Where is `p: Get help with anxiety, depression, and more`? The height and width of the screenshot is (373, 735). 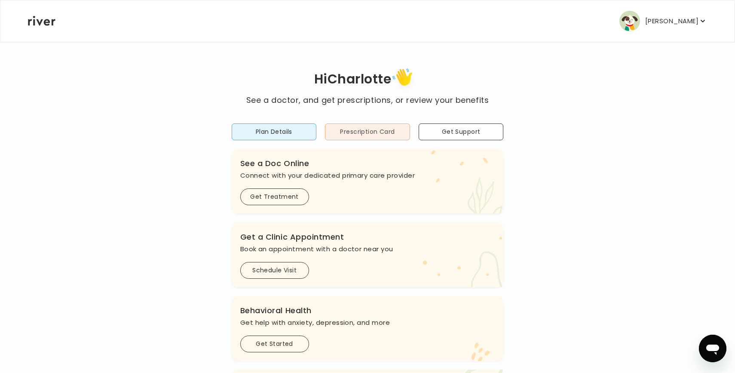 p: Get help with anxiety, depression, and more is located at coordinates (368, 323).